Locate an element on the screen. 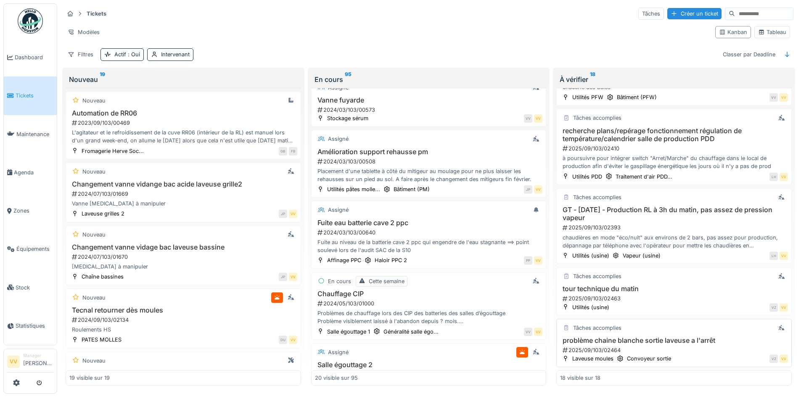  div: 2024/07/103/01670 is located at coordinates (184, 257).